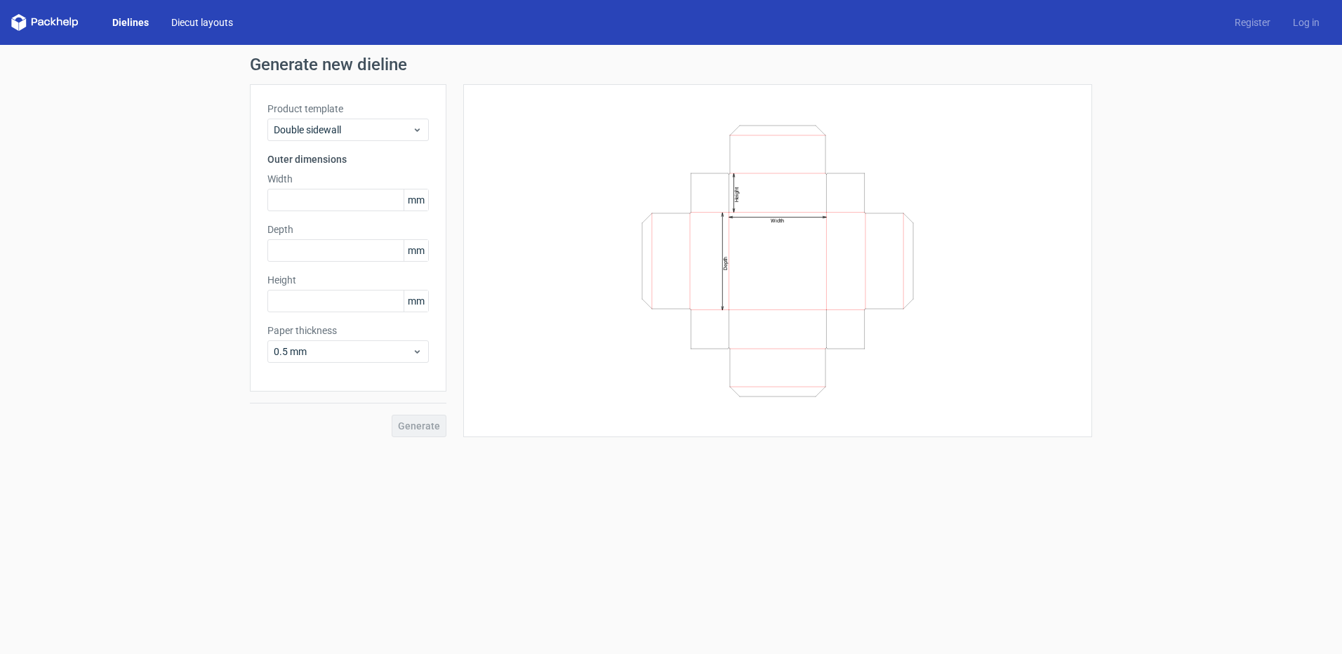 The height and width of the screenshot is (654, 1342). Describe the element at coordinates (342, 352) in the screenshot. I see `span: 0.5 mm` at that location.